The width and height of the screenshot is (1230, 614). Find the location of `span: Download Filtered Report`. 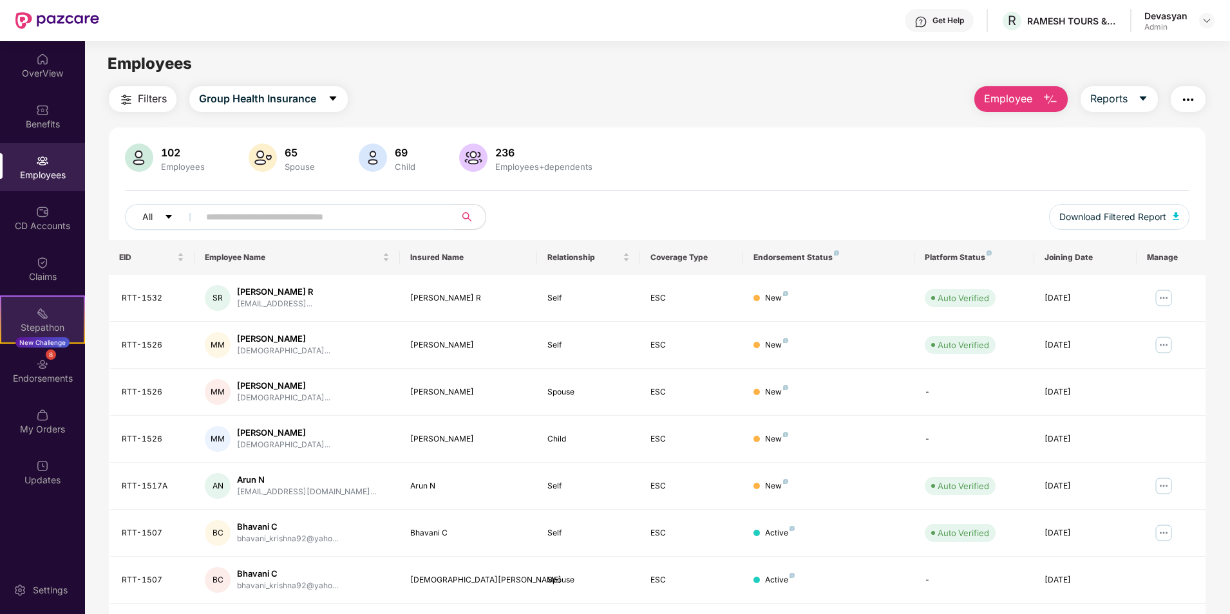

span: Download Filtered Report is located at coordinates (1113, 217).